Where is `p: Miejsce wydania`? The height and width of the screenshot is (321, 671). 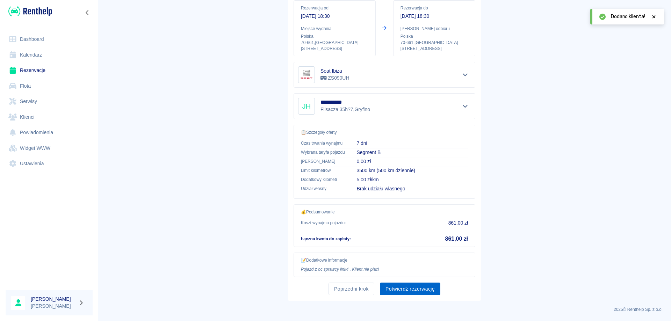 p: Miejsce wydania is located at coordinates (334, 29).